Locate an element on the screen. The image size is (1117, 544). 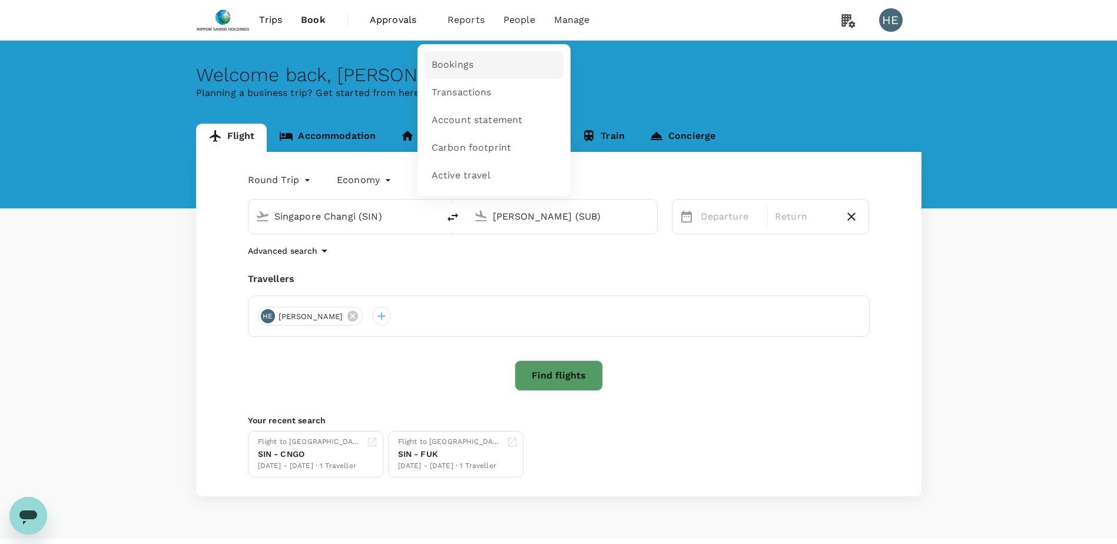
div: Travellers is located at coordinates (559, 279).